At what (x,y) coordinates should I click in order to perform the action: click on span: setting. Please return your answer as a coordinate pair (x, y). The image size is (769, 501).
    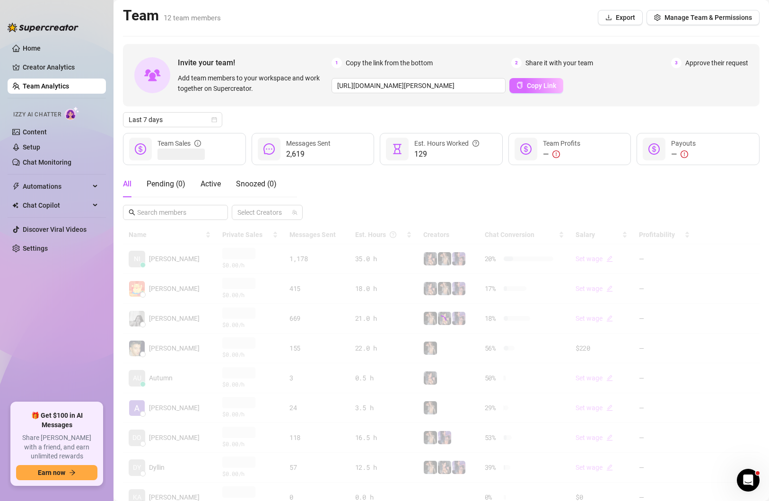
    Looking at the image, I should click on (658, 18).